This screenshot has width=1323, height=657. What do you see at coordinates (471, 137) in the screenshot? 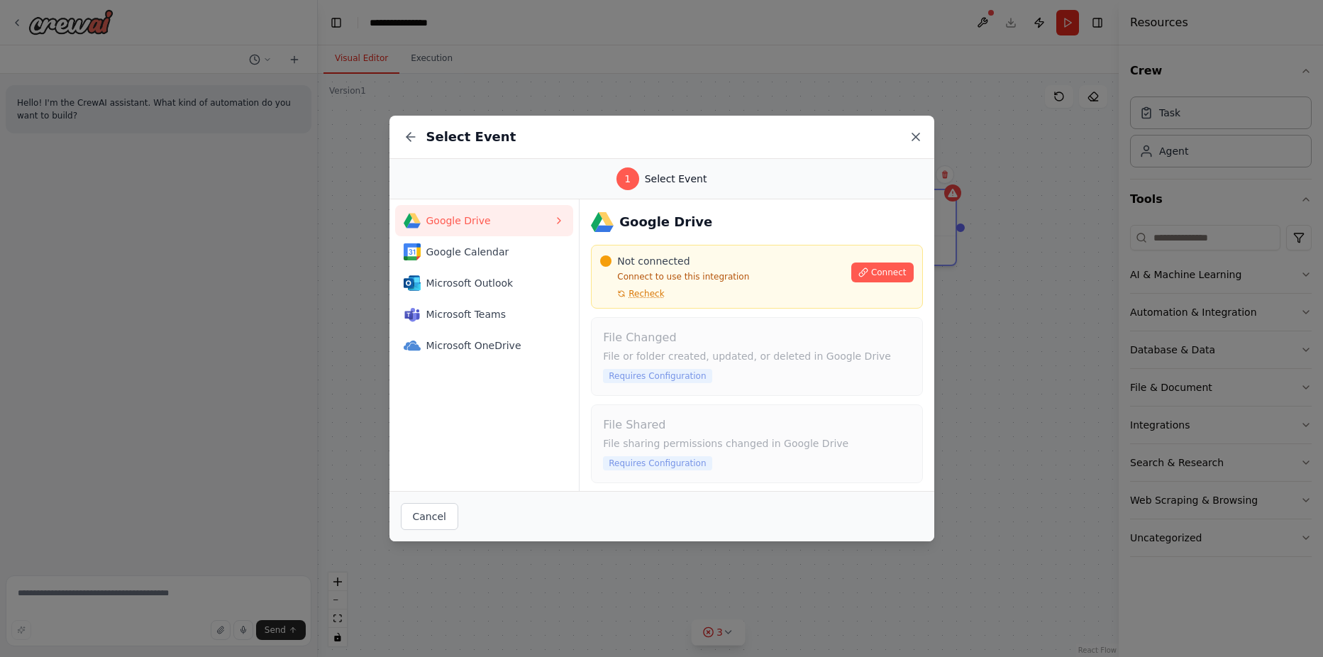
I see `h2: Select Event` at bounding box center [471, 137].